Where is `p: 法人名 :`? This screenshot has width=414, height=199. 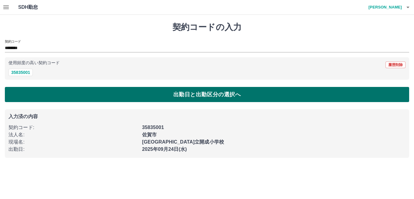 p: 法人名 : is located at coordinates (73, 135).